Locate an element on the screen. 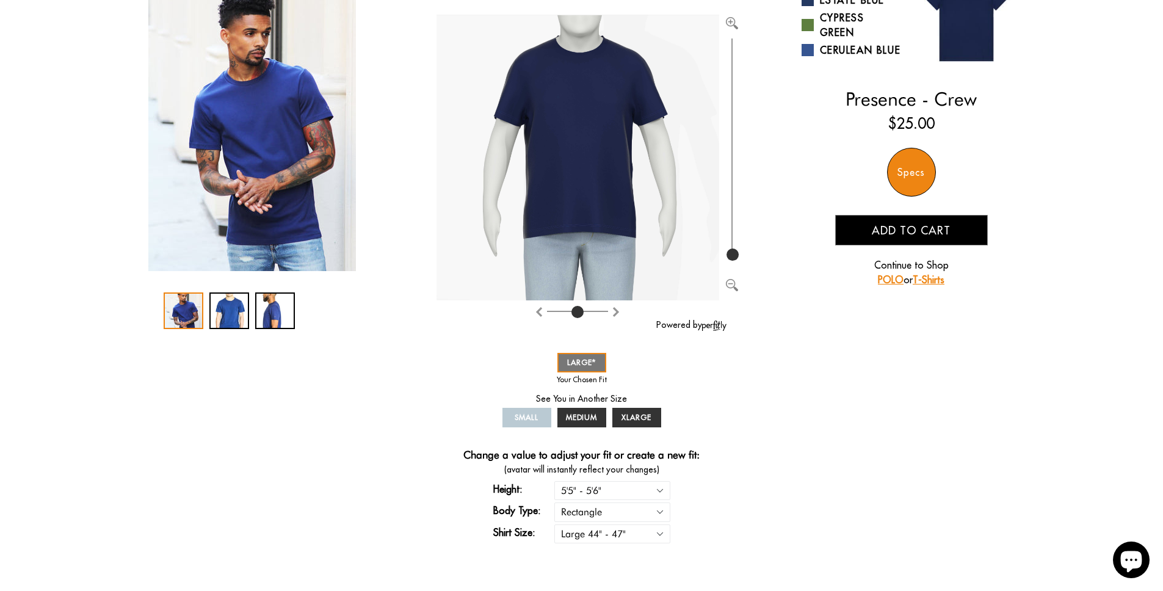  span: Add to cart is located at coordinates (911, 230).